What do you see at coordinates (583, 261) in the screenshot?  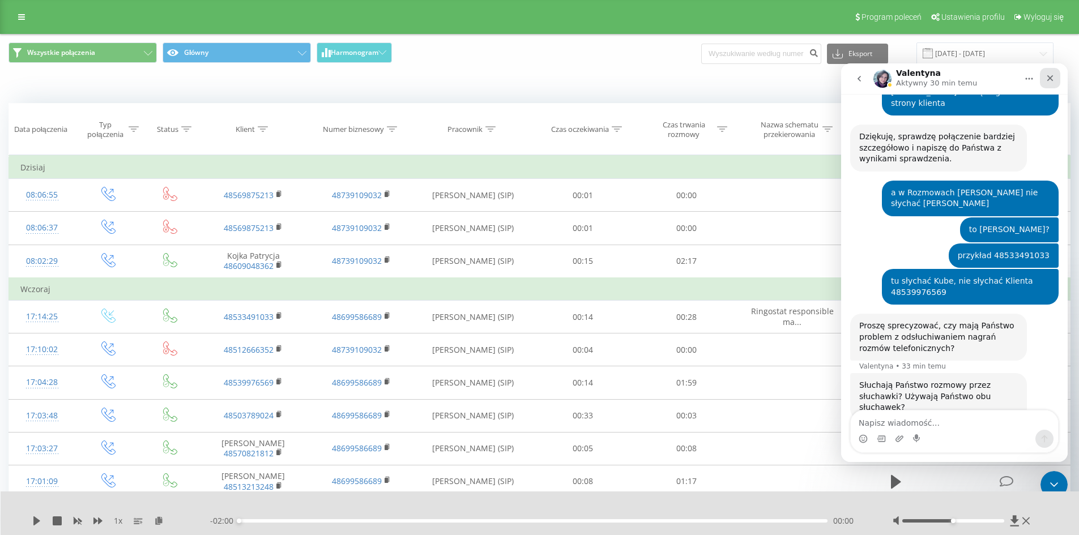 I see `td: 00:15` at bounding box center [583, 261].